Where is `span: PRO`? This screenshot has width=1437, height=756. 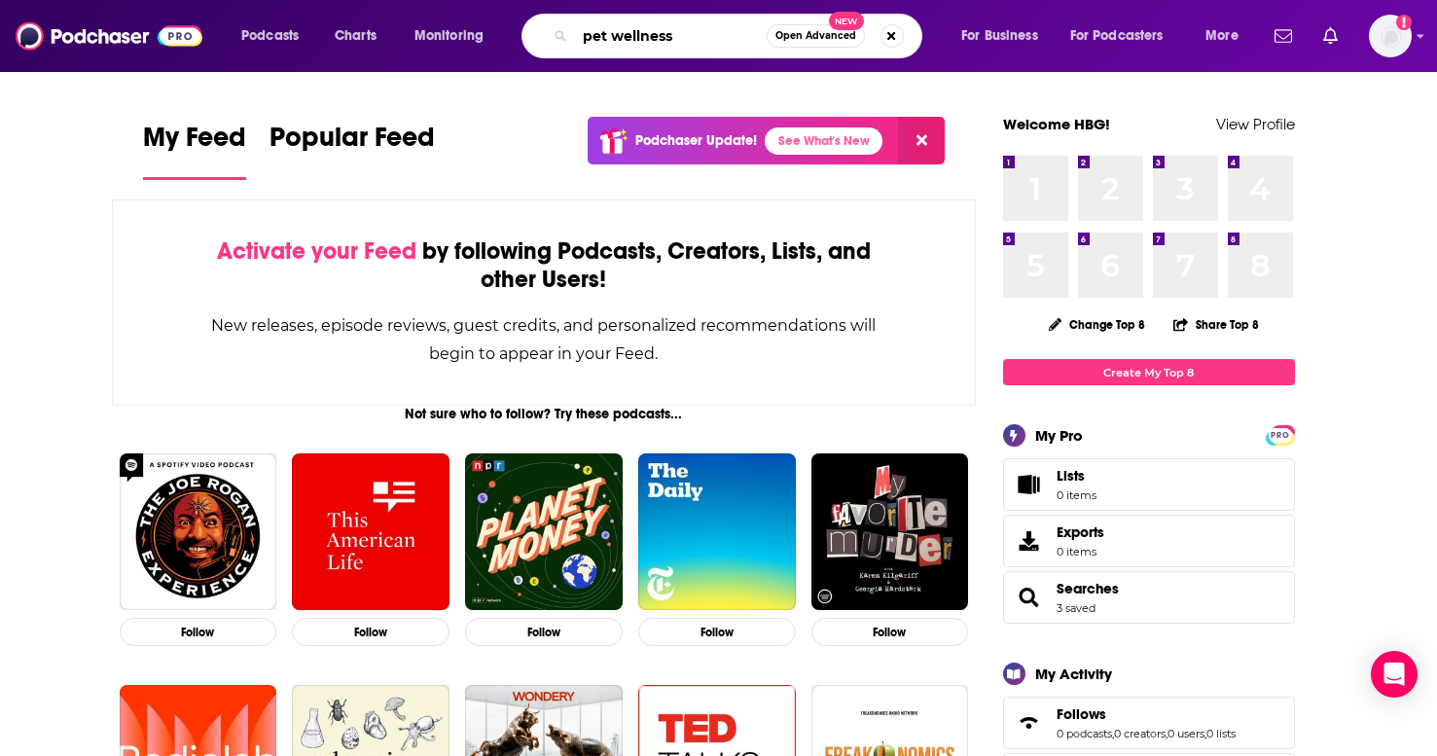
span: PRO is located at coordinates (1281, 435).